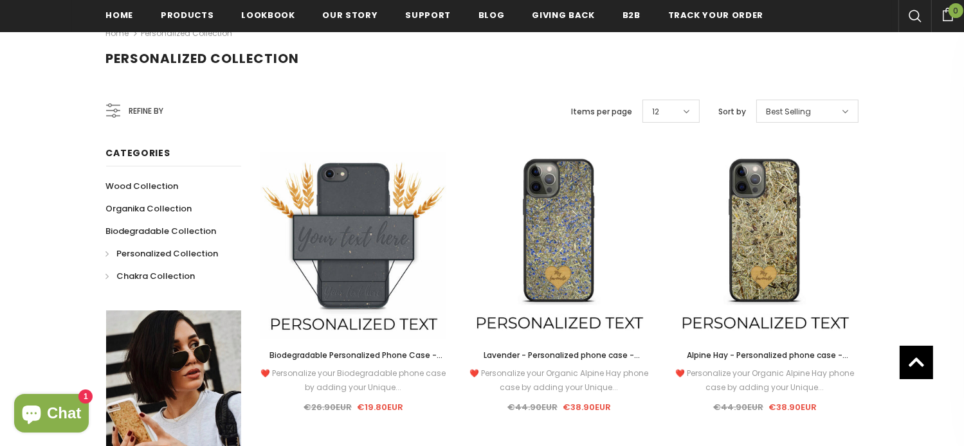 This screenshot has width=964, height=446. What do you see at coordinates (354, 356) in the screenshot?
I see `a: Biodegradable Personalized Phone Case - Black` at bounding box center [354, 356].